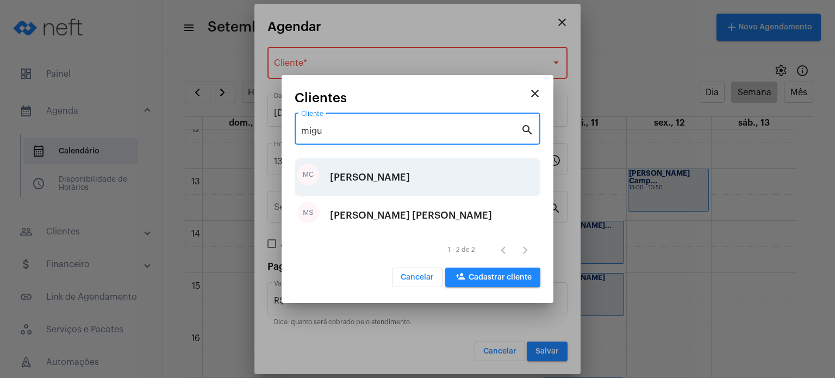  What do you see at coordinates (417, 277) in the screenshot?
I see `span: Cancelar` at bounding box center [417, 277].